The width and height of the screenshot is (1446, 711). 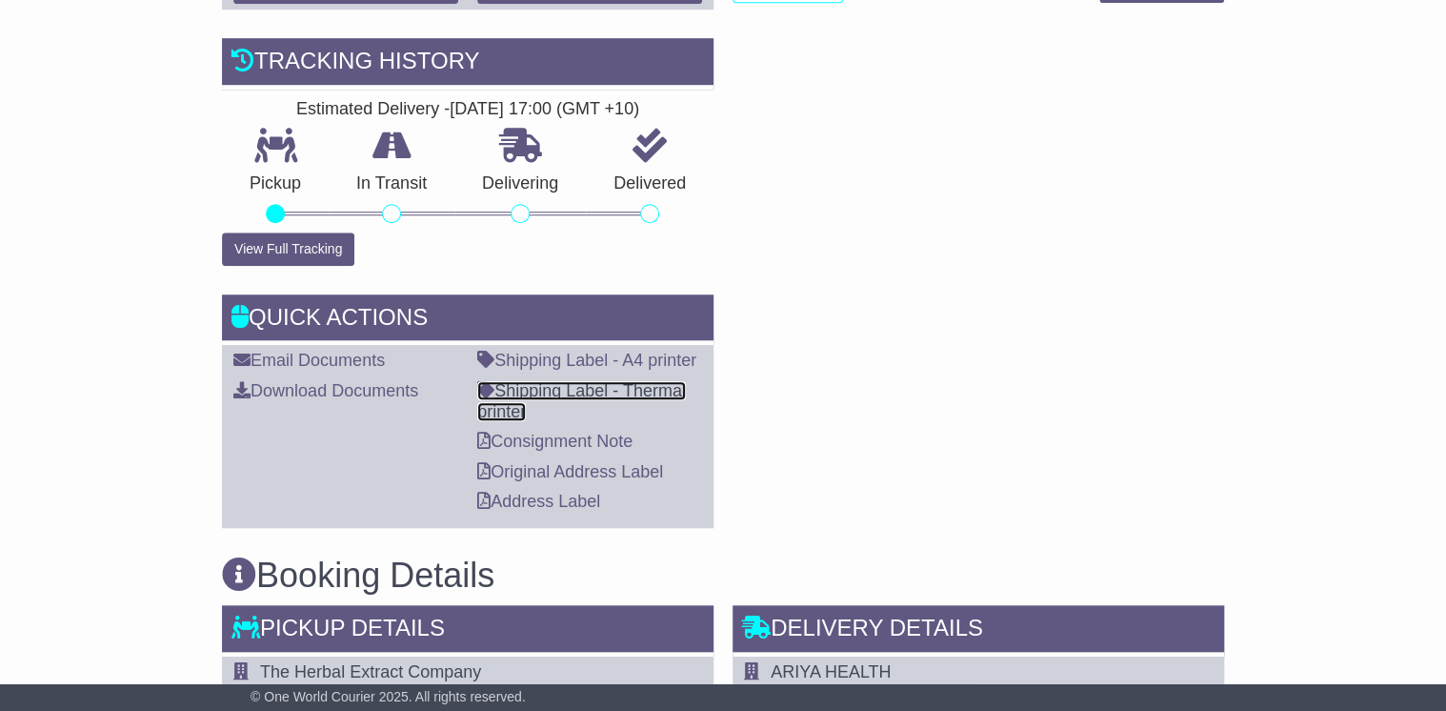 I want to click on a: Shipping Label - A4 printer, so click(x=587, y=360).